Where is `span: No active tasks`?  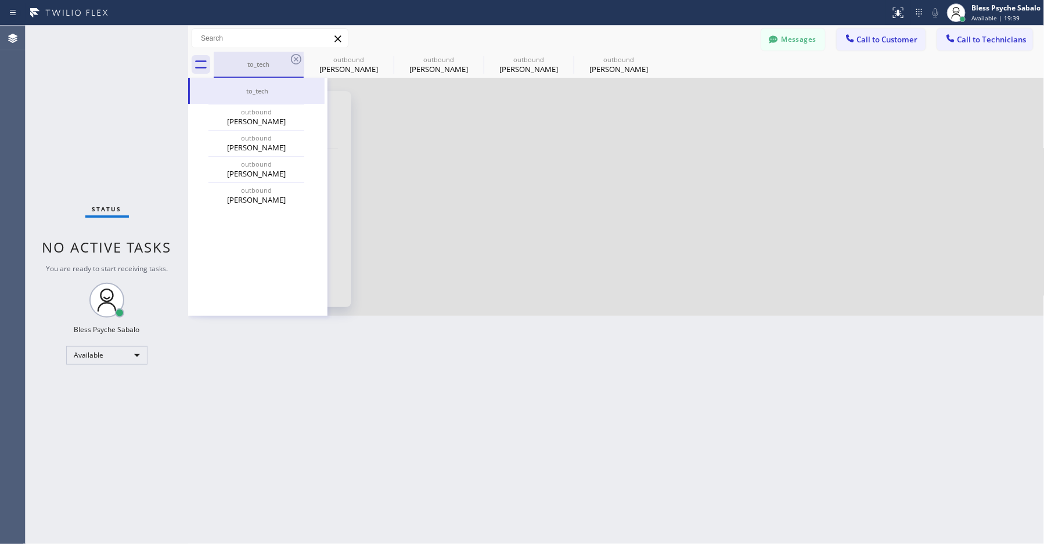 span: No active tasks is located at coordinates (107, 247).